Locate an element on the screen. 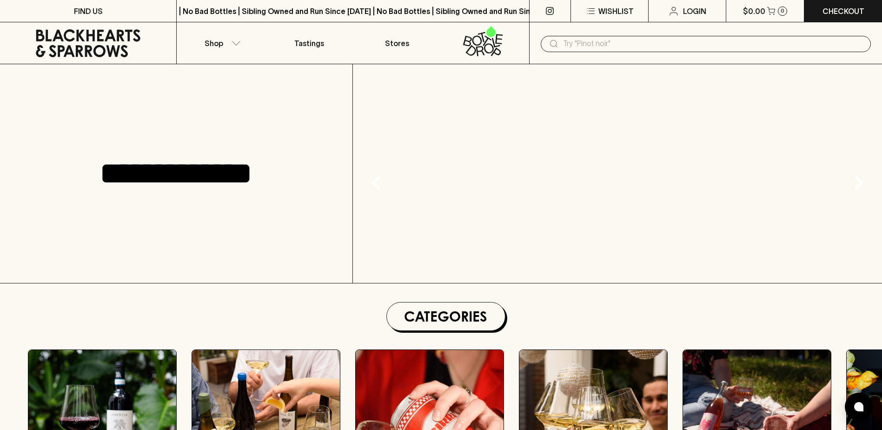  img: bubble-icon is located at coordinates (859, 406).